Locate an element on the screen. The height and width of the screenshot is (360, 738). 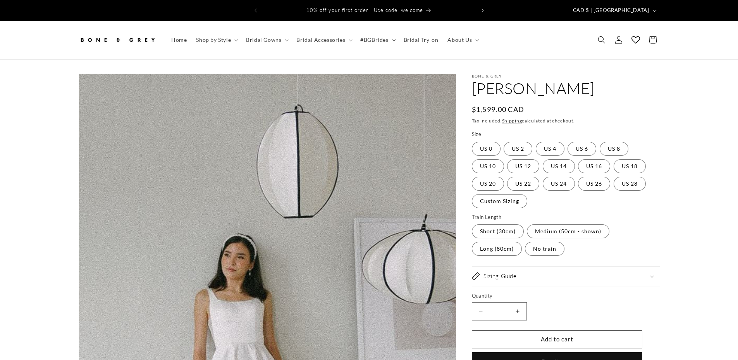
summary: About Us is located at coordinates (463, 40).